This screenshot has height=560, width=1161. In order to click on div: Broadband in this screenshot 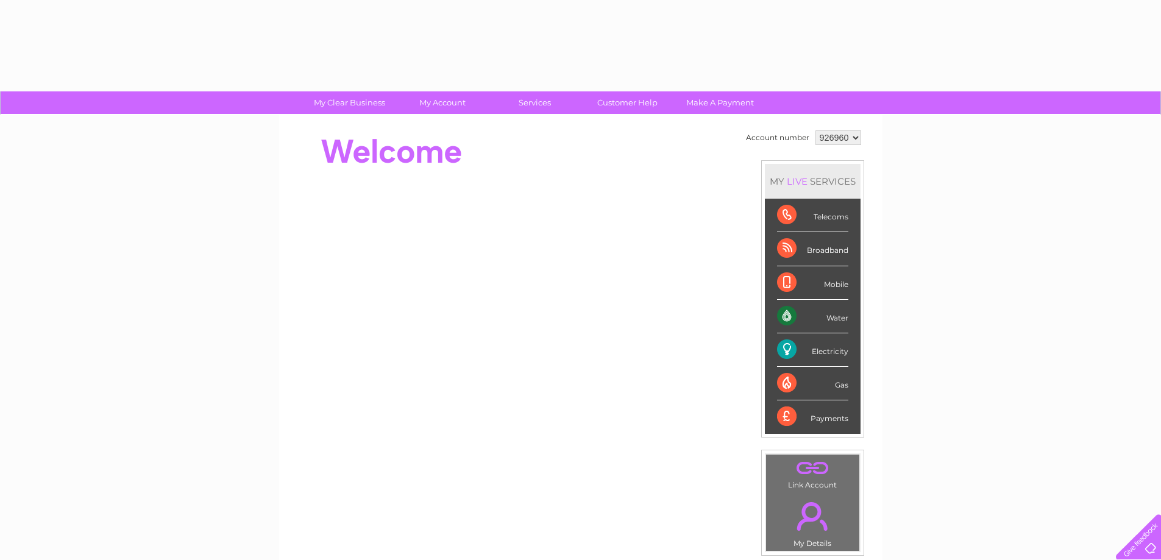, I will do `click(812, 249)`.